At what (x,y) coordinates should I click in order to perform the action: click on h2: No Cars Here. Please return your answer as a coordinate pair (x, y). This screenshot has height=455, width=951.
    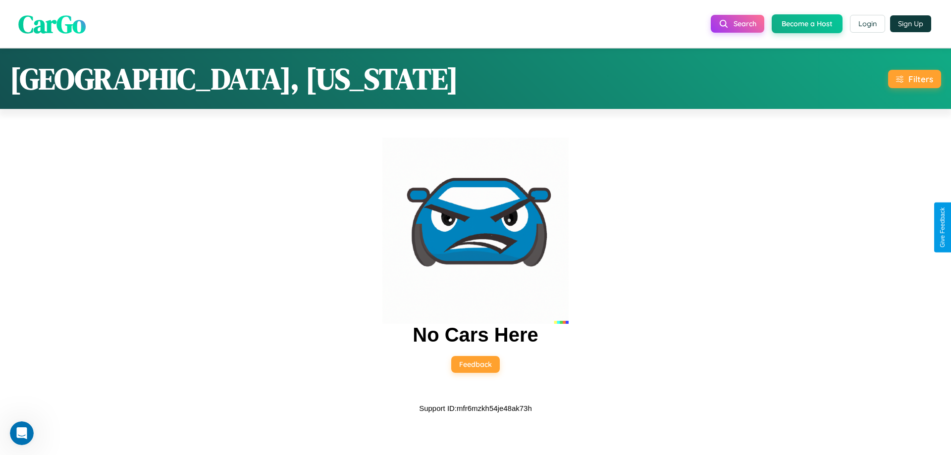
    Looking at the image, I should click on (475, 335).